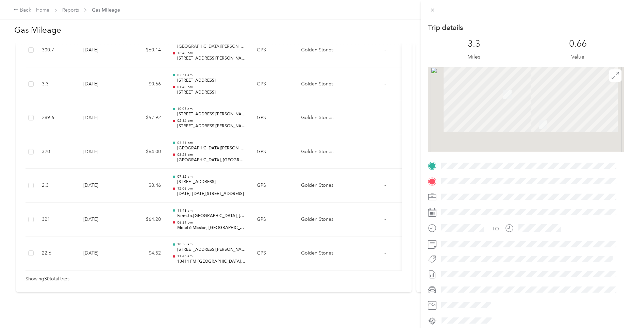 Image resolution: width=631 pixels, height=328 pixels. I want to click on p: 3.3, so click(474, 44).